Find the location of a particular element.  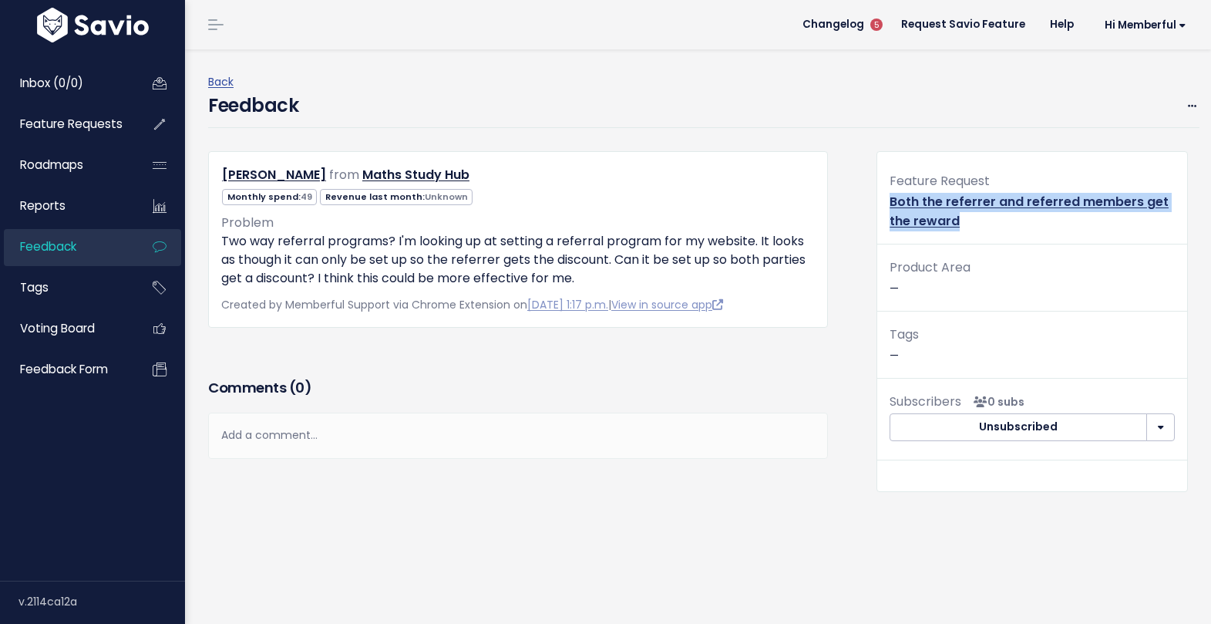

span: Voting Board is located at coordinates (57, 328).